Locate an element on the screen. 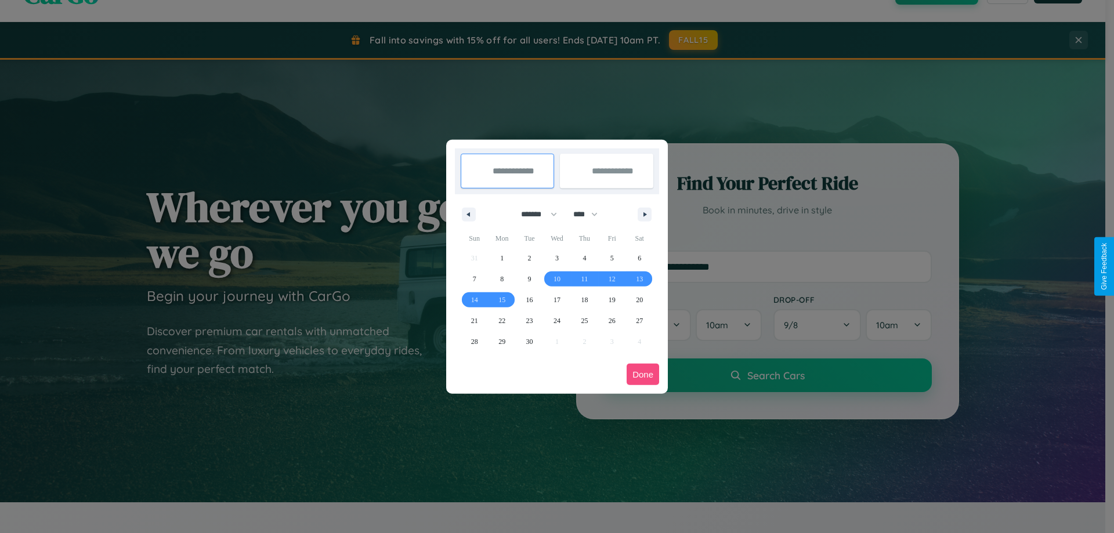 This screenshot has width=1114, height=533. span: 28 is located at coordinates (475, 342).